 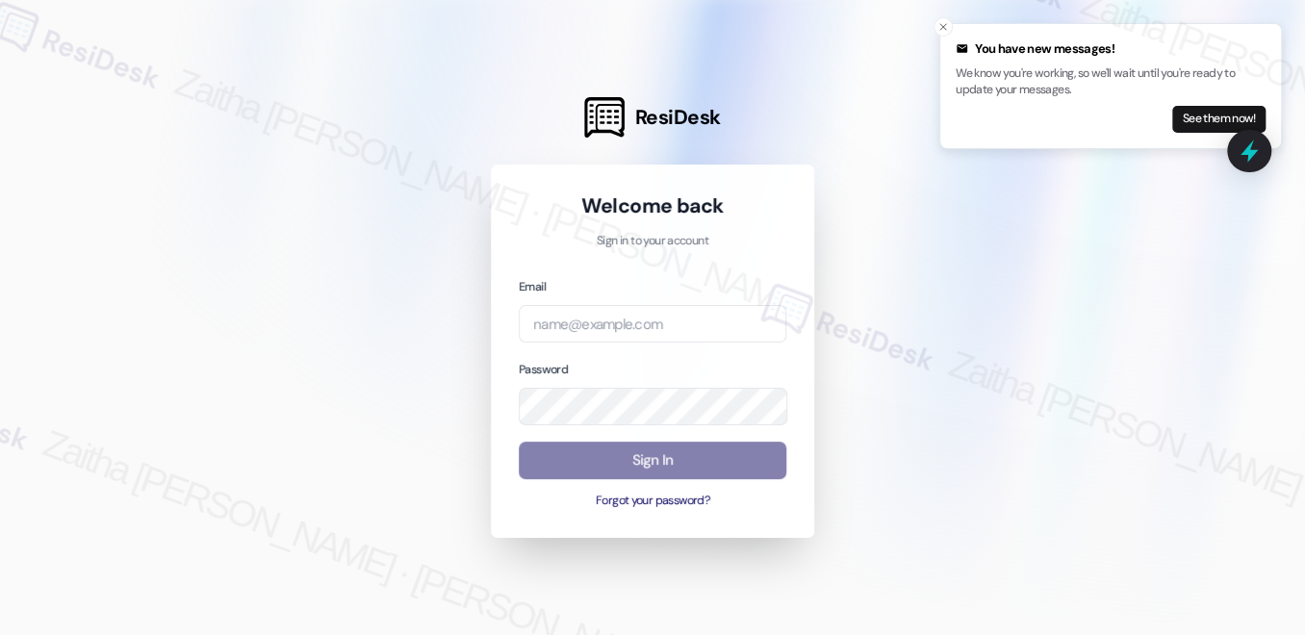 What do you see at coordinates (543, 370) in the screenshot?
I see `label: Password` at bounding box center [543, 370].